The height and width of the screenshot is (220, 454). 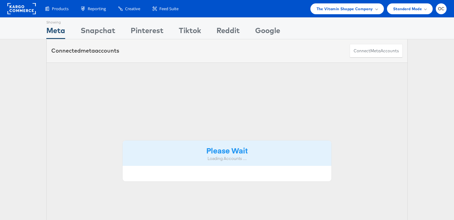 What do you see at coordinates (169, 9) in the screenshot?
I see `span: Feed Suite` at bounding box center [169, 9].